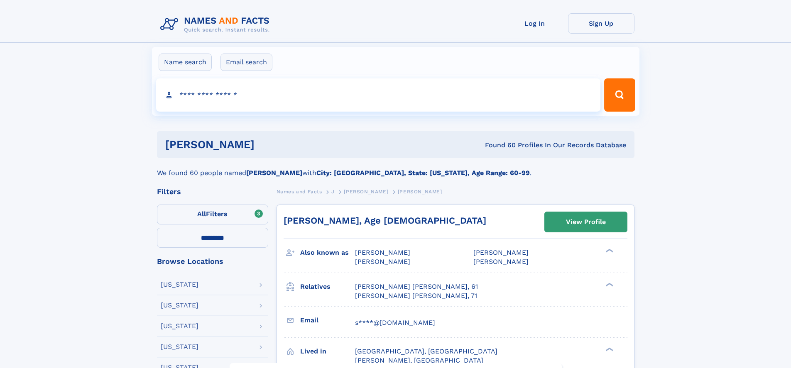  What do you see at coordinates (586, 222) in the screenshot?
I see `div: View Profile` at bounding box center [586, 222].